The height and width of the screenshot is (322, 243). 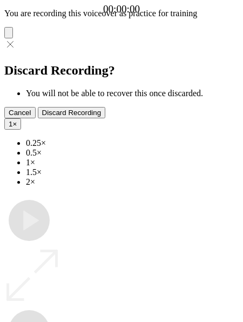 I want to click on h2: Discard Recording?, so click(x=121, y=70).